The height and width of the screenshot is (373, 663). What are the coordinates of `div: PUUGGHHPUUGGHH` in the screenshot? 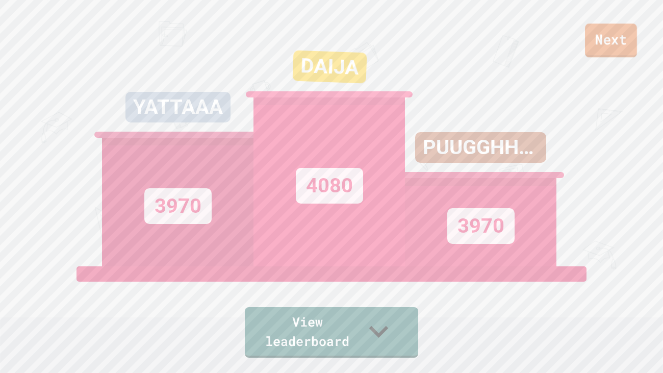 It's located at (480, 147).